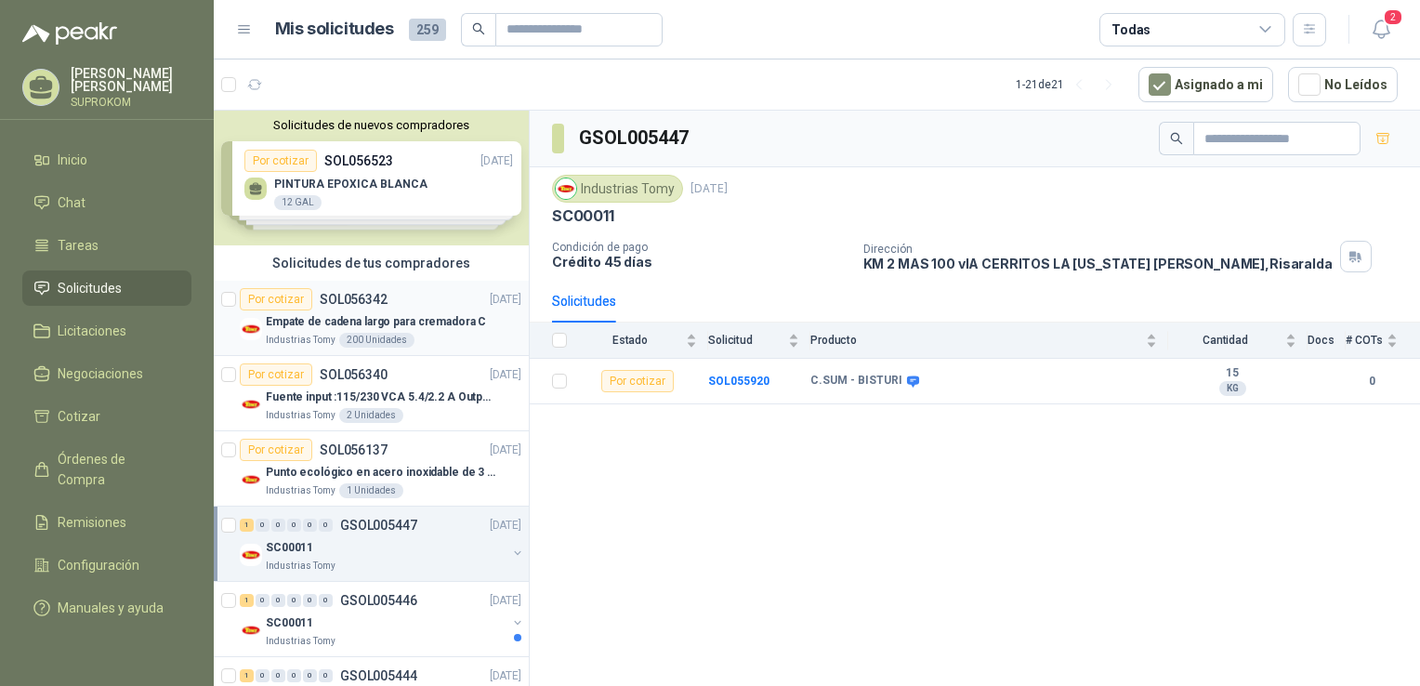  Describe the element at coordinates (739, 381) in the screenshot. I see `a: SOL055920` at that location.